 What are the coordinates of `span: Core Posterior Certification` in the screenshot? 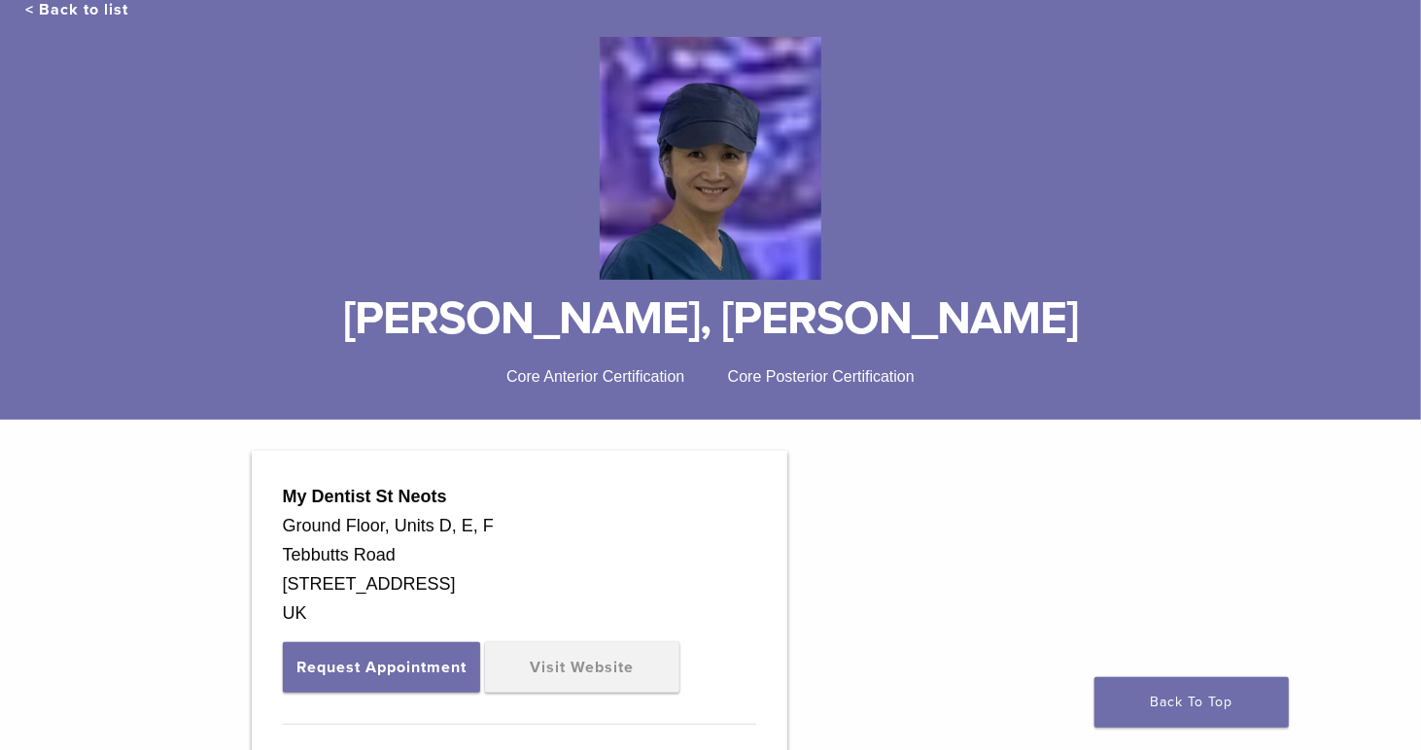 It's located at (821, 376).